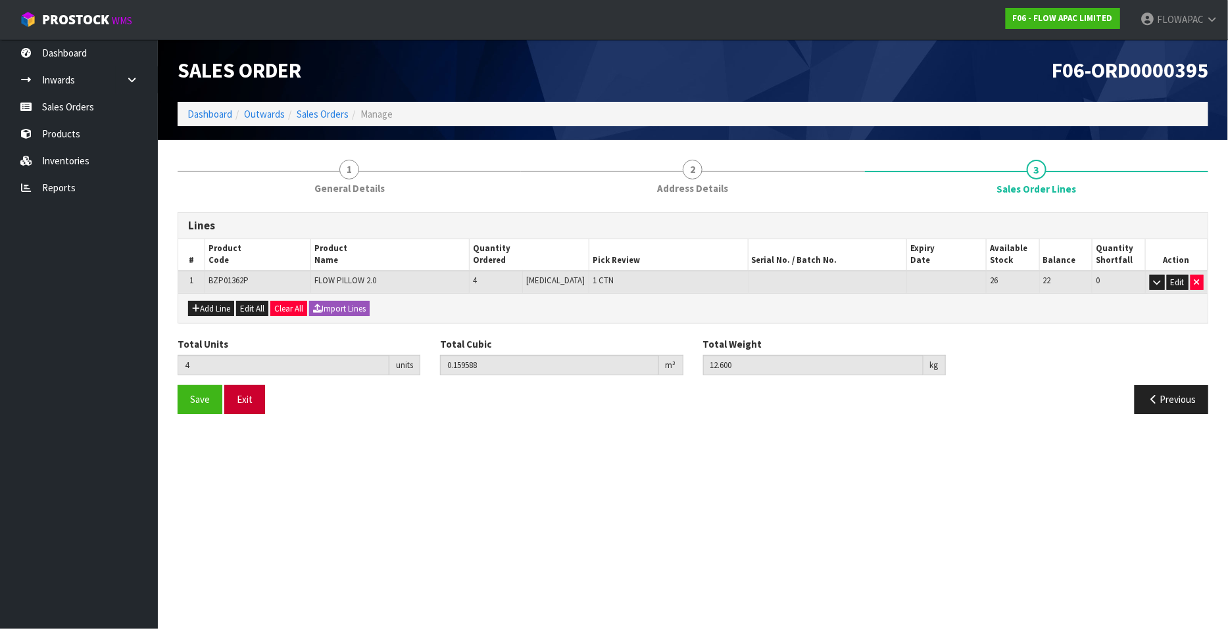 The width and height of the screenshot is (1228, 629). I want to click on label: Total Cubic, so click(466, 344).